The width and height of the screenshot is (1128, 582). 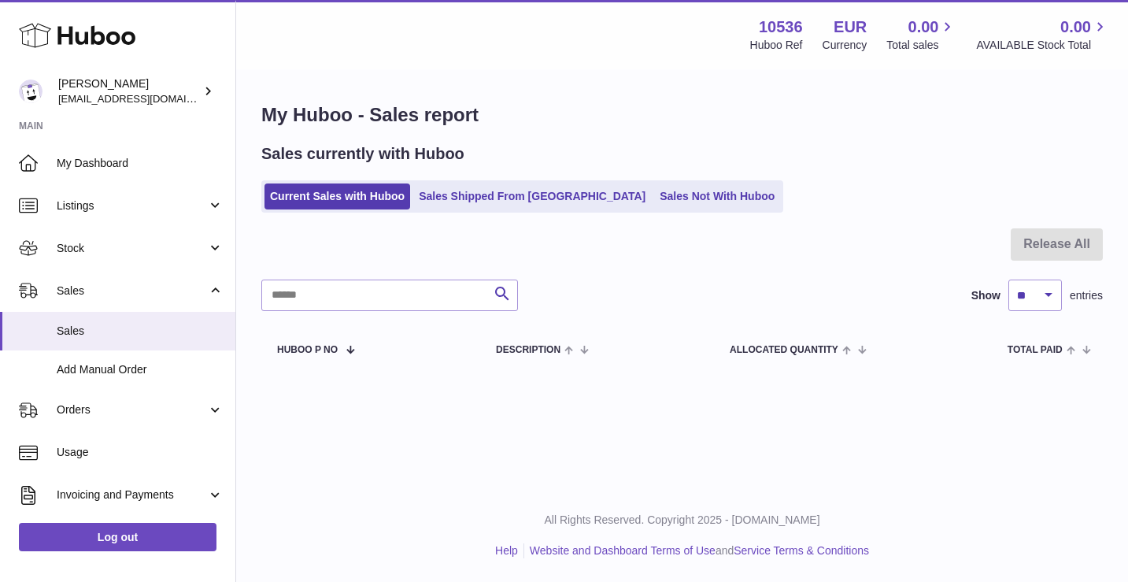 I want to click on a: Current Sales with Huboo, so click(x=337, y=196).